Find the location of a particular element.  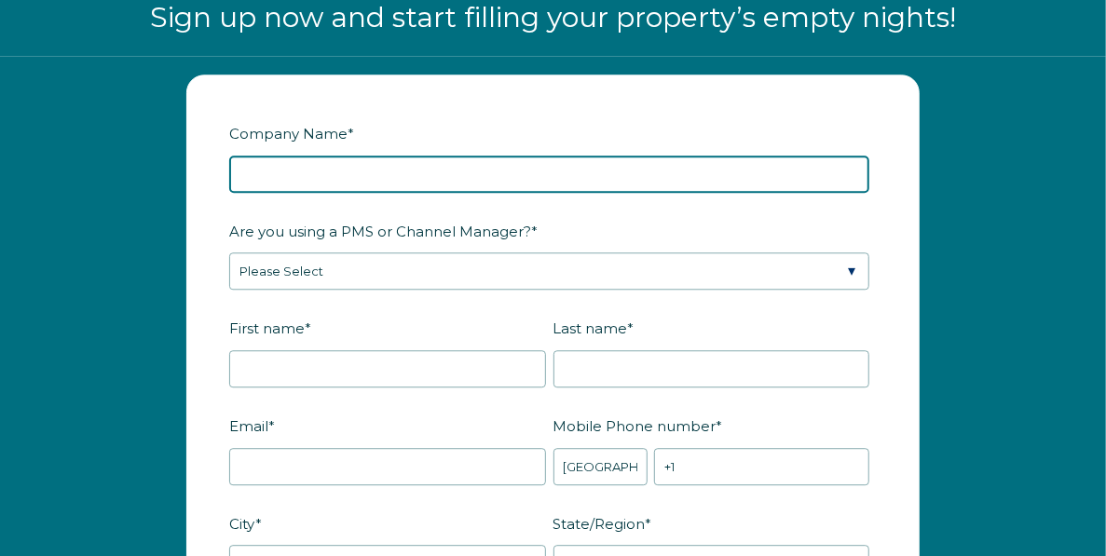

span: State/Region is located at coordinates (599, 523).